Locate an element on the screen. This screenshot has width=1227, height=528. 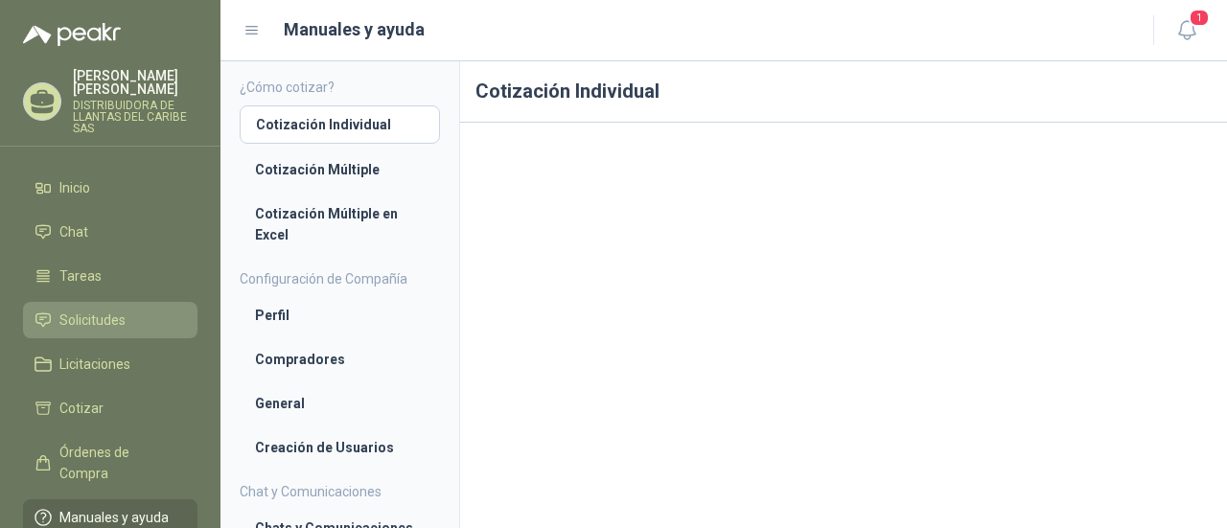
li: Perfil is located at coordinates (339, 315).